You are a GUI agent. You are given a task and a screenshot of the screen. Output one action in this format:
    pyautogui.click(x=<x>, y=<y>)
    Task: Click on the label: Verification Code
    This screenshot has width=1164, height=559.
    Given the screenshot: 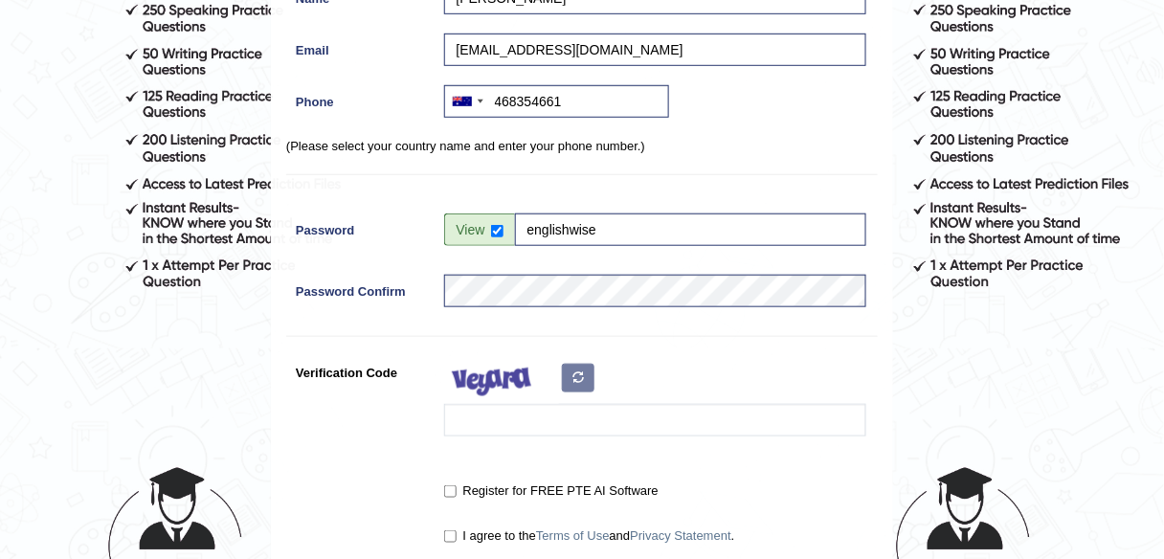 What is the action you would take?
    pyautogui.click(x=360, y=369)
    